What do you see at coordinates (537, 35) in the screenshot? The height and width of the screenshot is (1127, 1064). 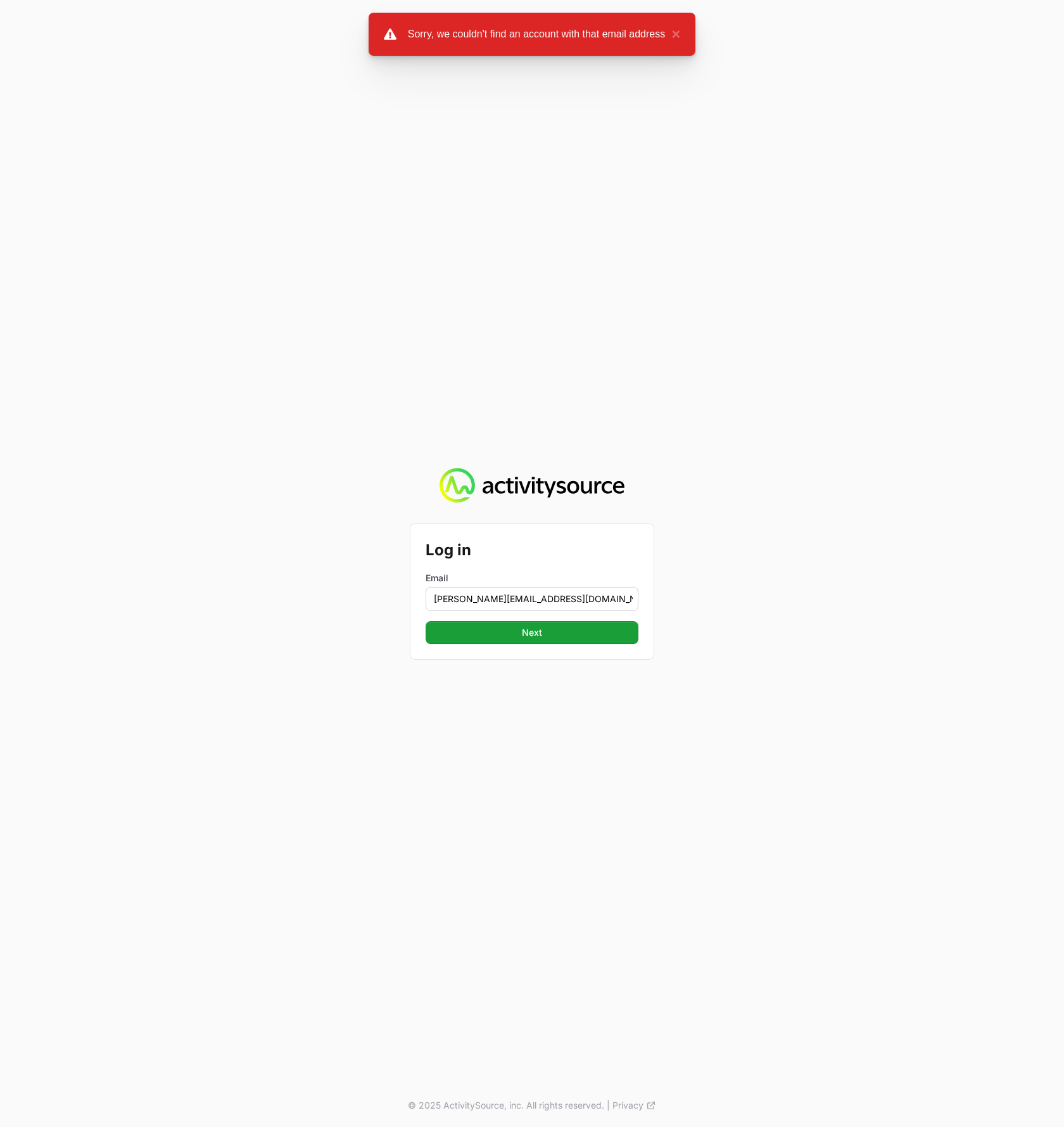 I see `div: Sorry, we couldn't find an account with that email address` at bounding box center [537, 35].